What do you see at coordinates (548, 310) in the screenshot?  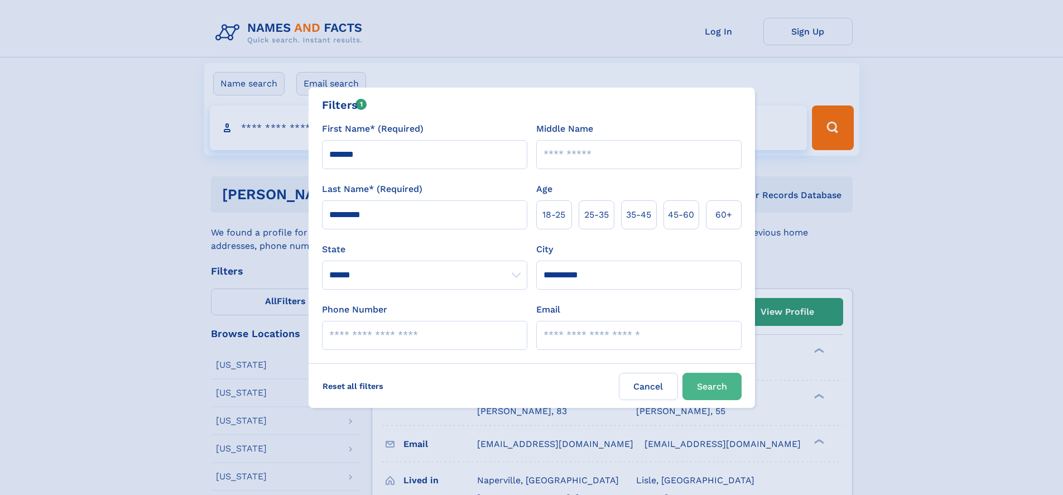 I see `label: Email` at bounding box center [548, 310].